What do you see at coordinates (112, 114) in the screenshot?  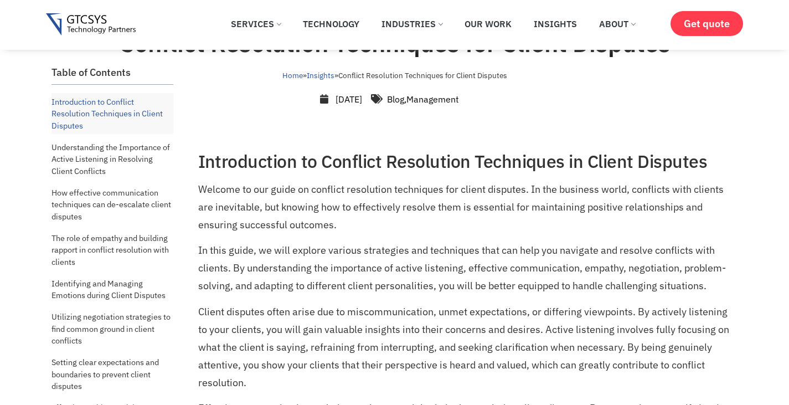 I see `a: Introduction to Conflict Resolution Techniques in Client Disputes` at bounding box center [112, 114].